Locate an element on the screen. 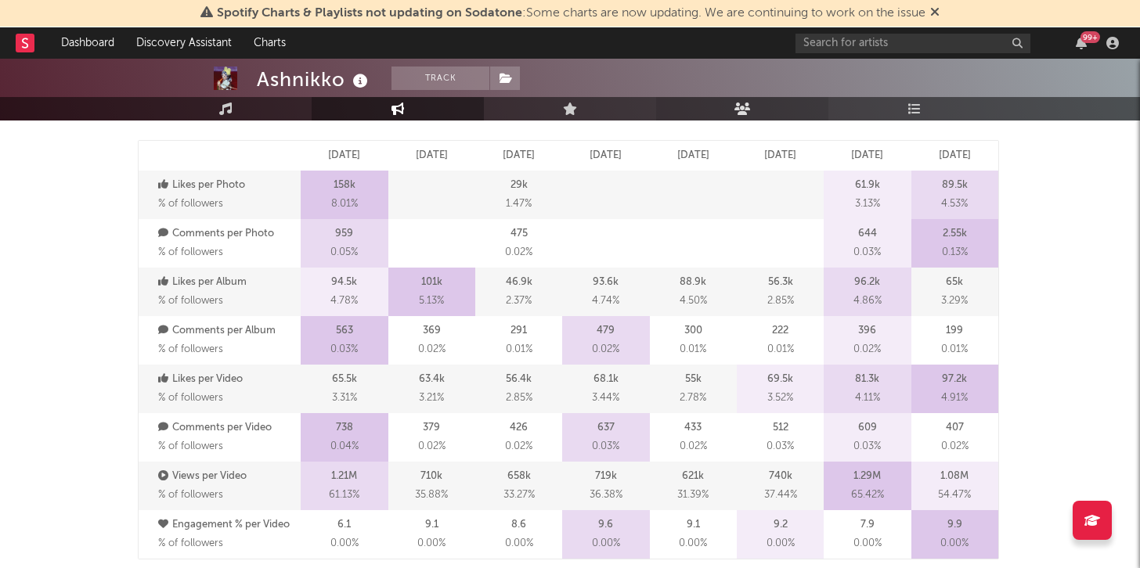 The height and width of the screenshot is (568, 1140). p: 637 is located at coordinates (606, 428).